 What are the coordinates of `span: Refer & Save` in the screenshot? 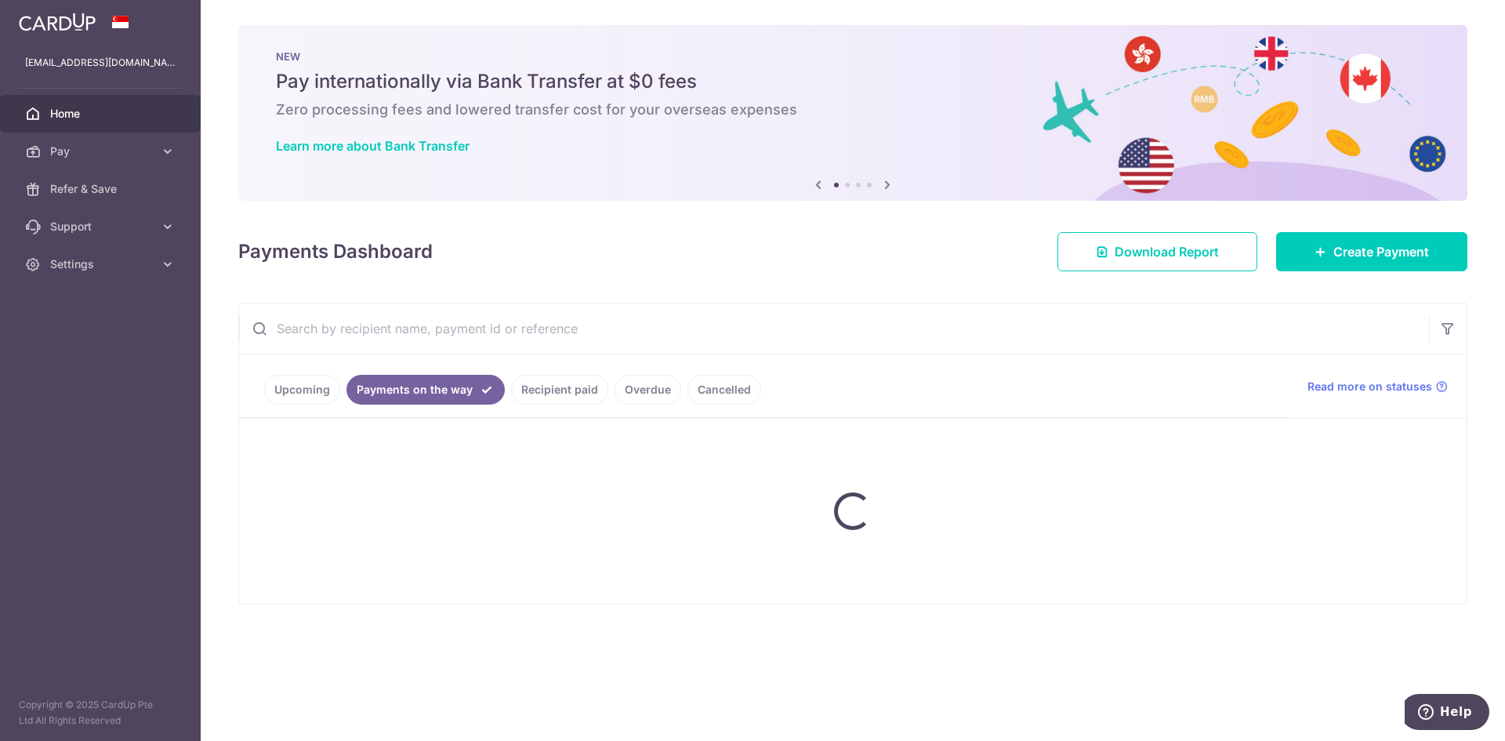 It's located at (102, 189).